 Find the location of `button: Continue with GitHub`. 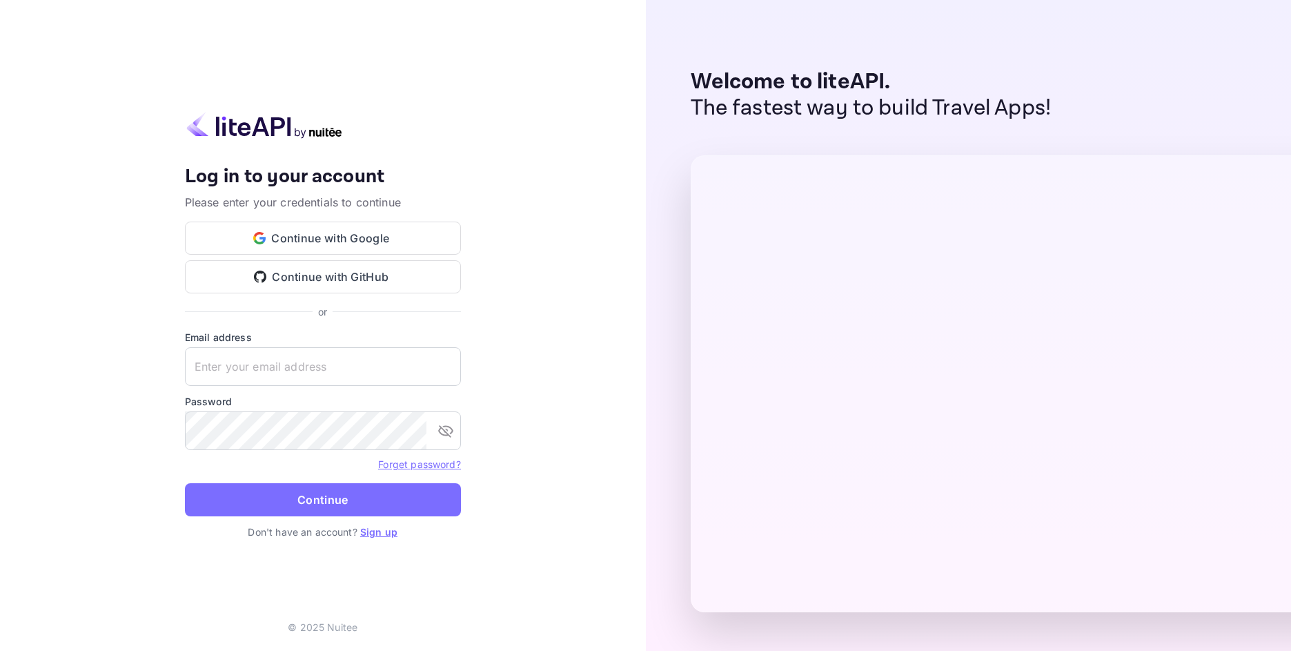

button: Continue with GitHub is located at coordinates (323, 277).